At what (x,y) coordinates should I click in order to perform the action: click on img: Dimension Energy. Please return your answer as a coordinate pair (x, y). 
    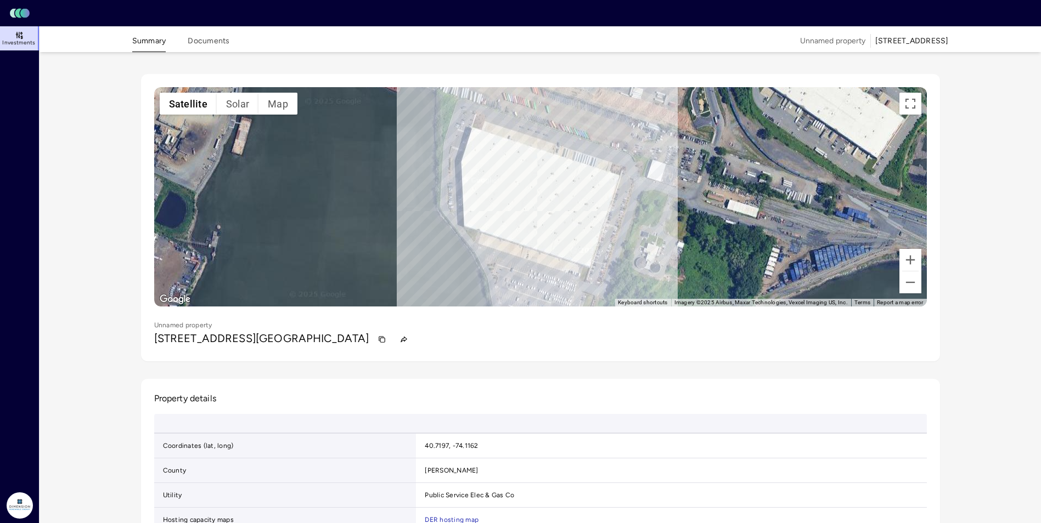
    Looking at the image, I should click on (20, 506).